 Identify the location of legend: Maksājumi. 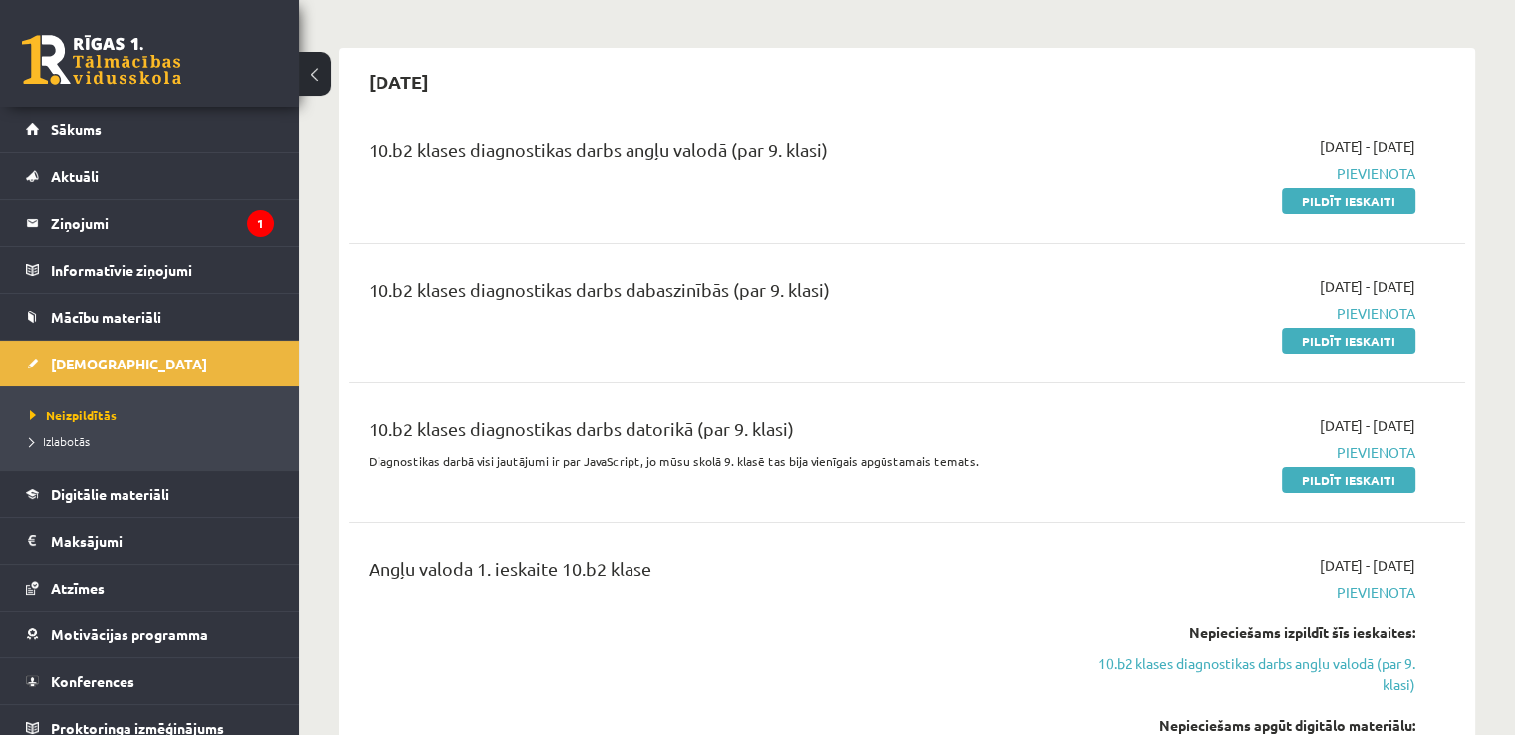
(162, 541).